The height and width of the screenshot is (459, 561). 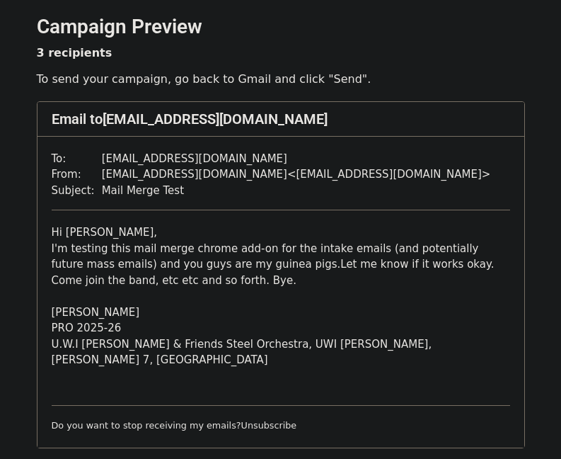 What do you see at coordinates (74, 52) in the screenshot?
I see `strong: 3 recipients` at bounding box center [74, 52].